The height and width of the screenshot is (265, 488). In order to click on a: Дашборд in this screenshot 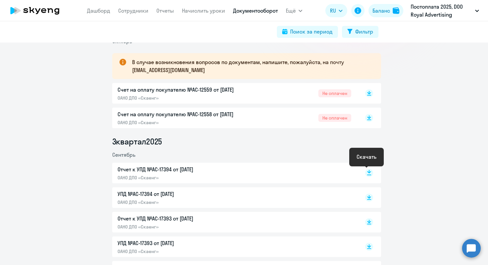, I will do `click(99, 11)`.